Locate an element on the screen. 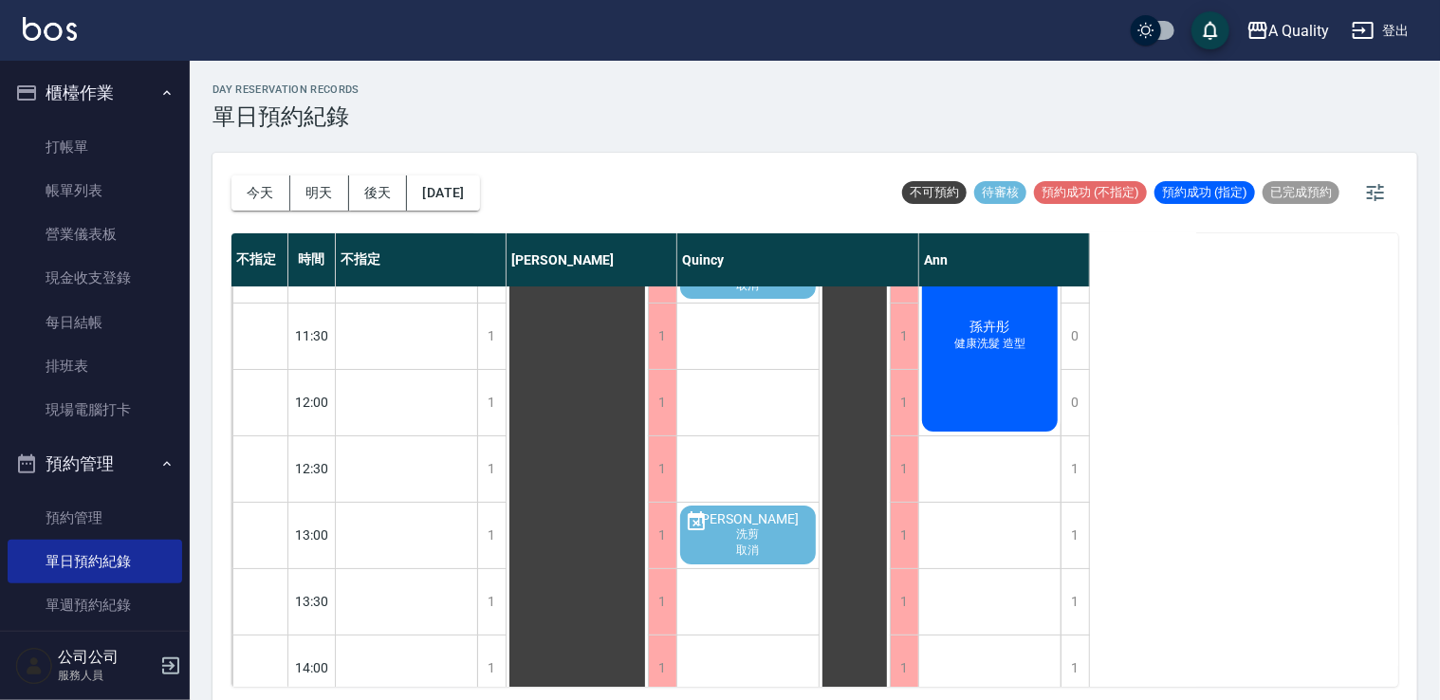 This screenshot has height=700, width=1440. span: 健康洗髮 造型 is located at coordinates (990, 343).